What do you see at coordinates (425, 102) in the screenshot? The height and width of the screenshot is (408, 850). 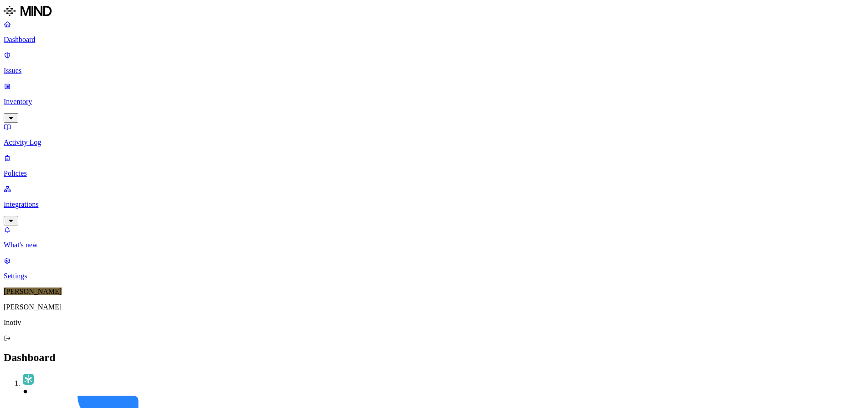 I see `p: Inventory` at bounding box center [425, 102].